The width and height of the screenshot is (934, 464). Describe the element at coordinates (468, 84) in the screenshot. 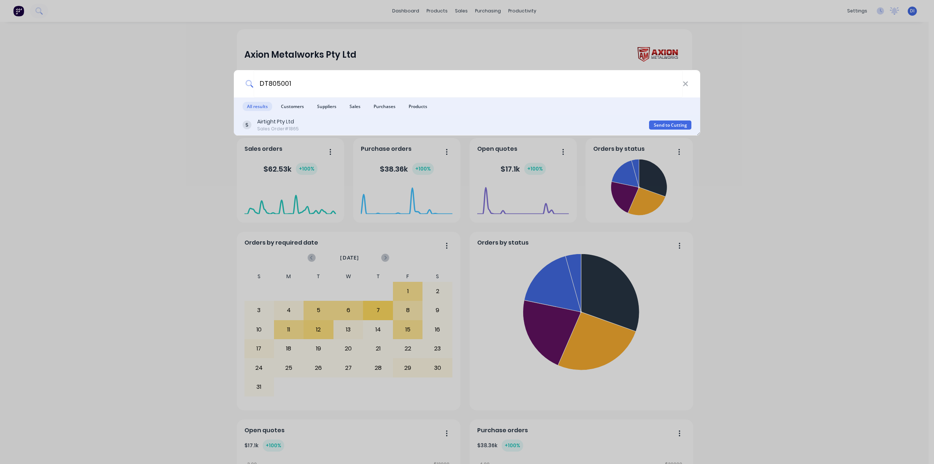

I see `input: Start typing a customer or supplier name to create a new order...` at that location.